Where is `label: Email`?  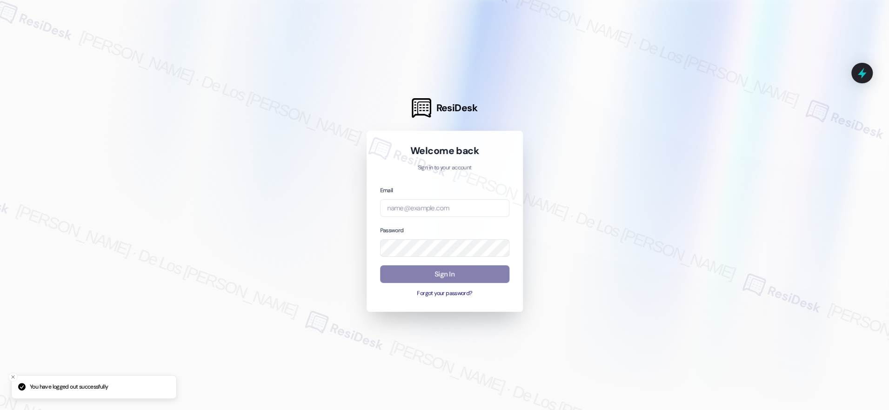 label: Email is located at coordinates (387, 190).